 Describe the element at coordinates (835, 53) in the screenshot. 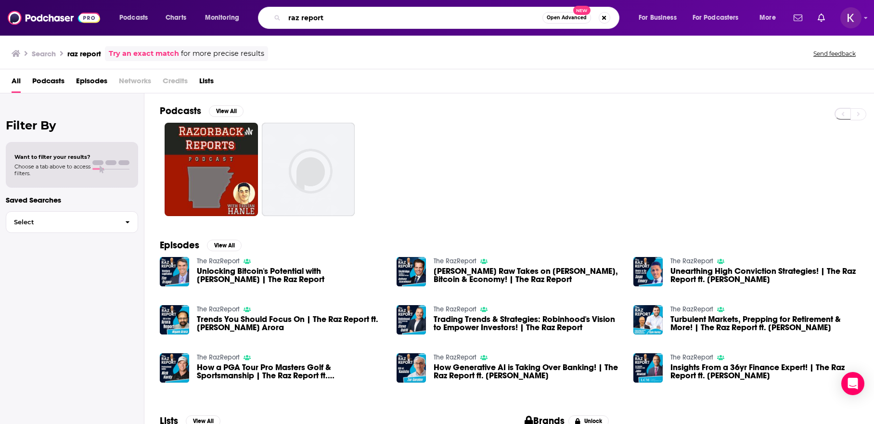

I see `button: Send feedback` at that location.